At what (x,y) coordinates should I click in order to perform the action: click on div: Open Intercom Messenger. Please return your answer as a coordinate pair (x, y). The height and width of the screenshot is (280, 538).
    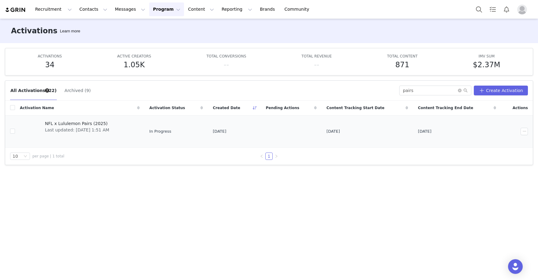
    Looking at the image, I should click on (515, 266).